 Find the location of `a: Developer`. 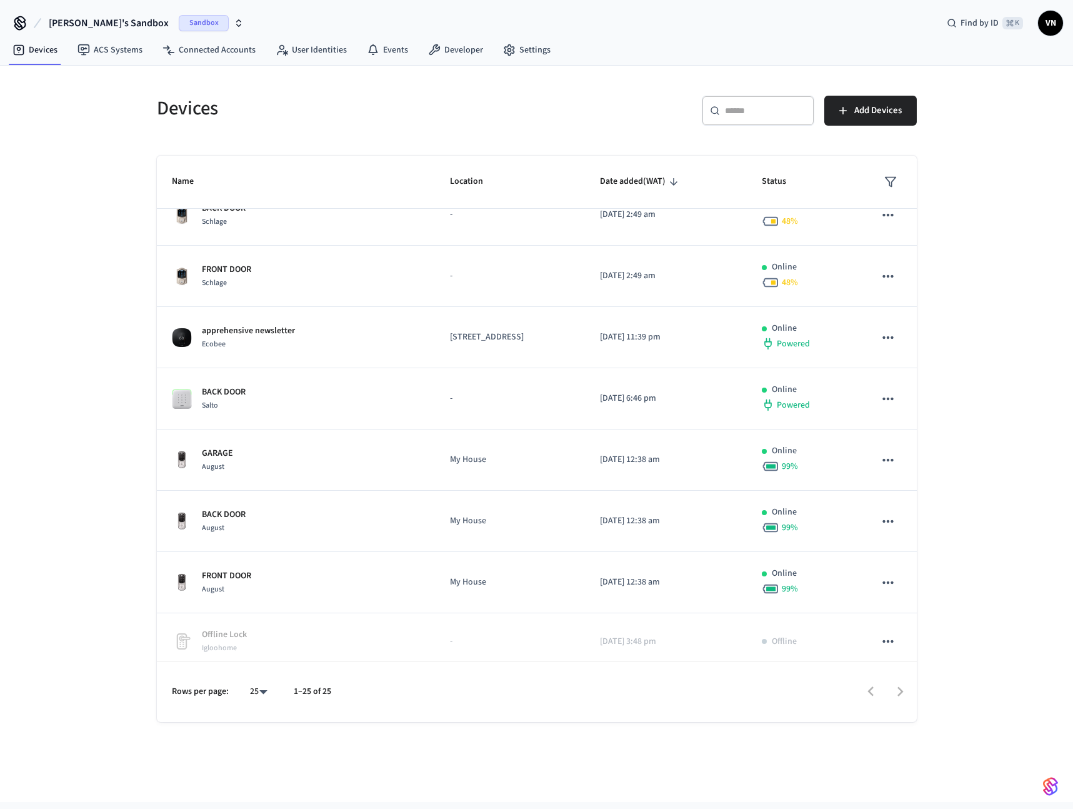

a: Developer is located at coordinates (456, 50).